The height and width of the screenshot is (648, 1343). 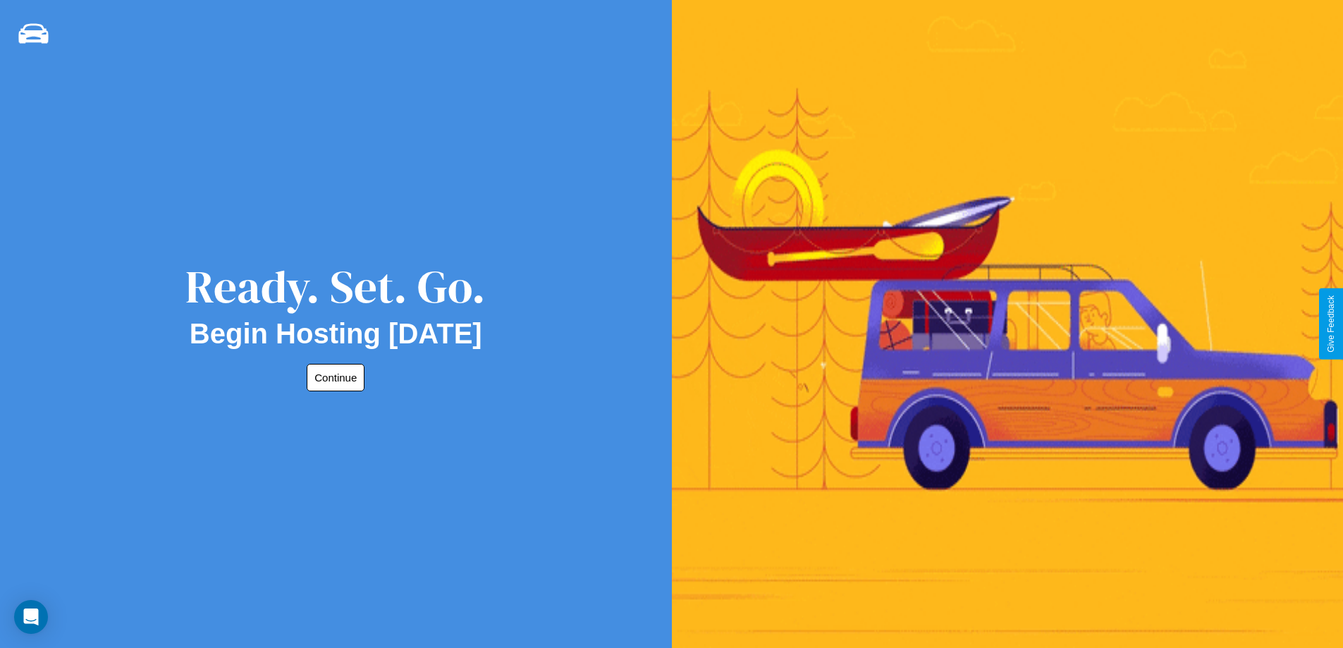 What do you see at coordinates (1331, 324) in the screenshot?
I see `div: Give Feedback` at bounding box center [1331, 324].